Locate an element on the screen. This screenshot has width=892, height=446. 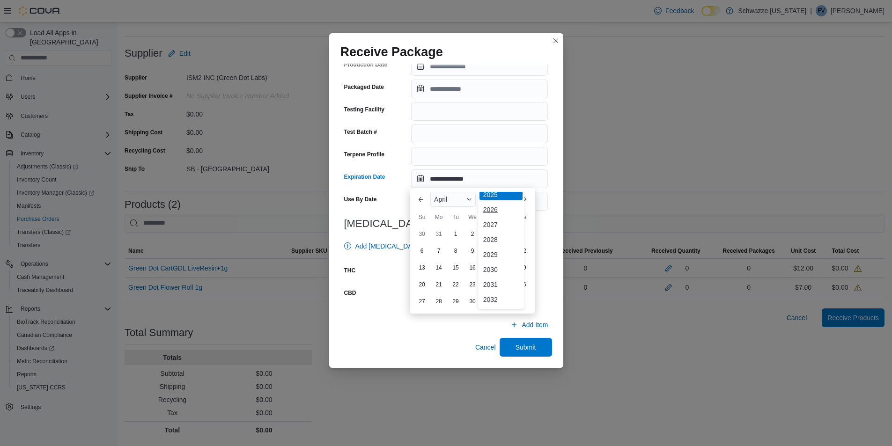
div: day-29 is located at coordinates (456, 302).